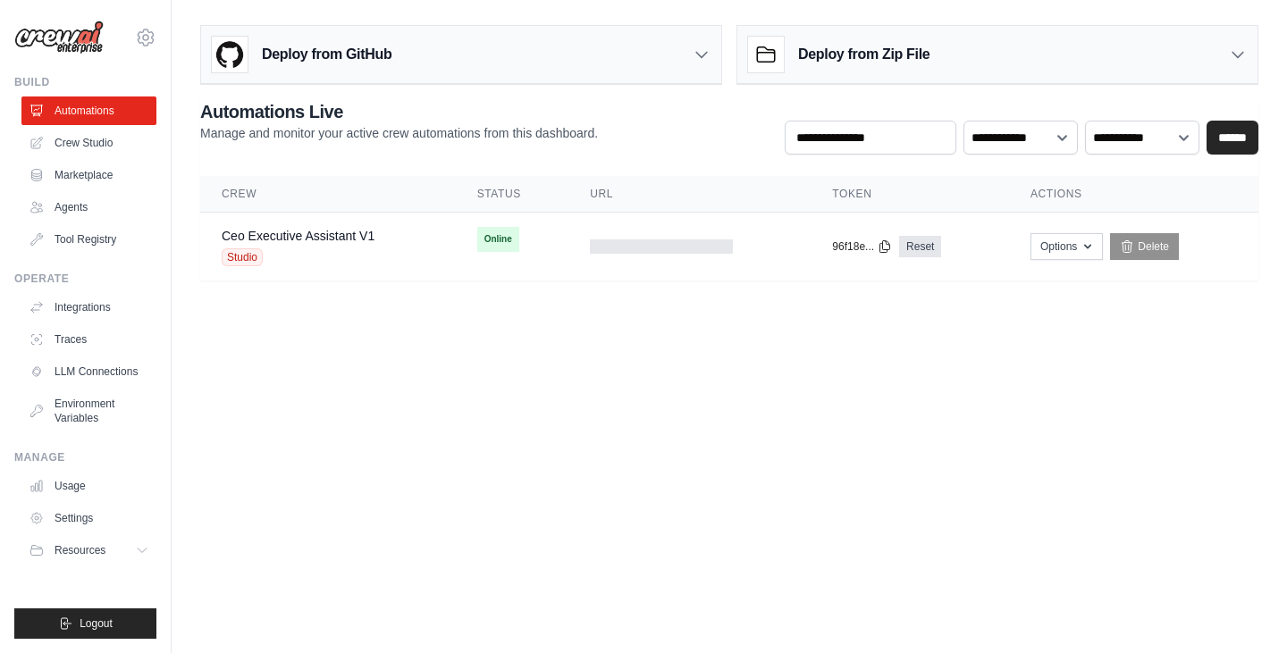  What do you see at coordinates (88, 307) in the screenshot?
I see `a: Integrations` at bounding box center [88, 307].